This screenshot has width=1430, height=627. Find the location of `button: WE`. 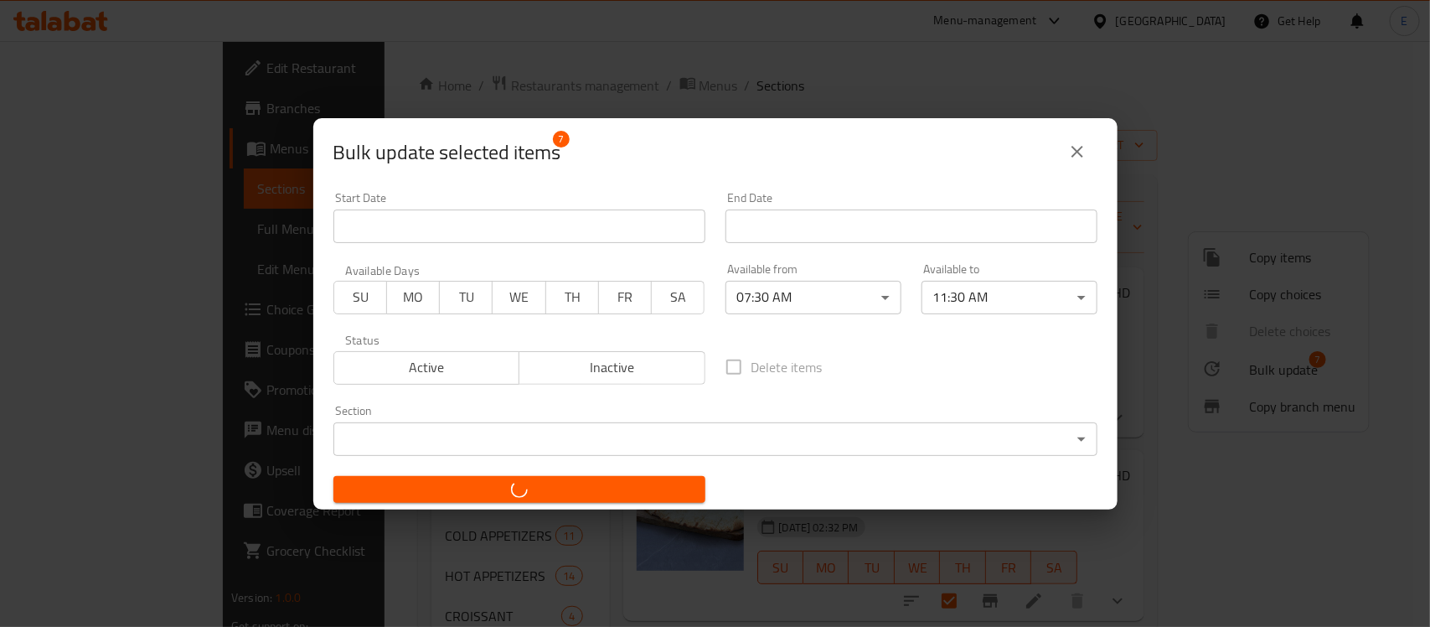

button: WE is located at coordinates (519, 297).